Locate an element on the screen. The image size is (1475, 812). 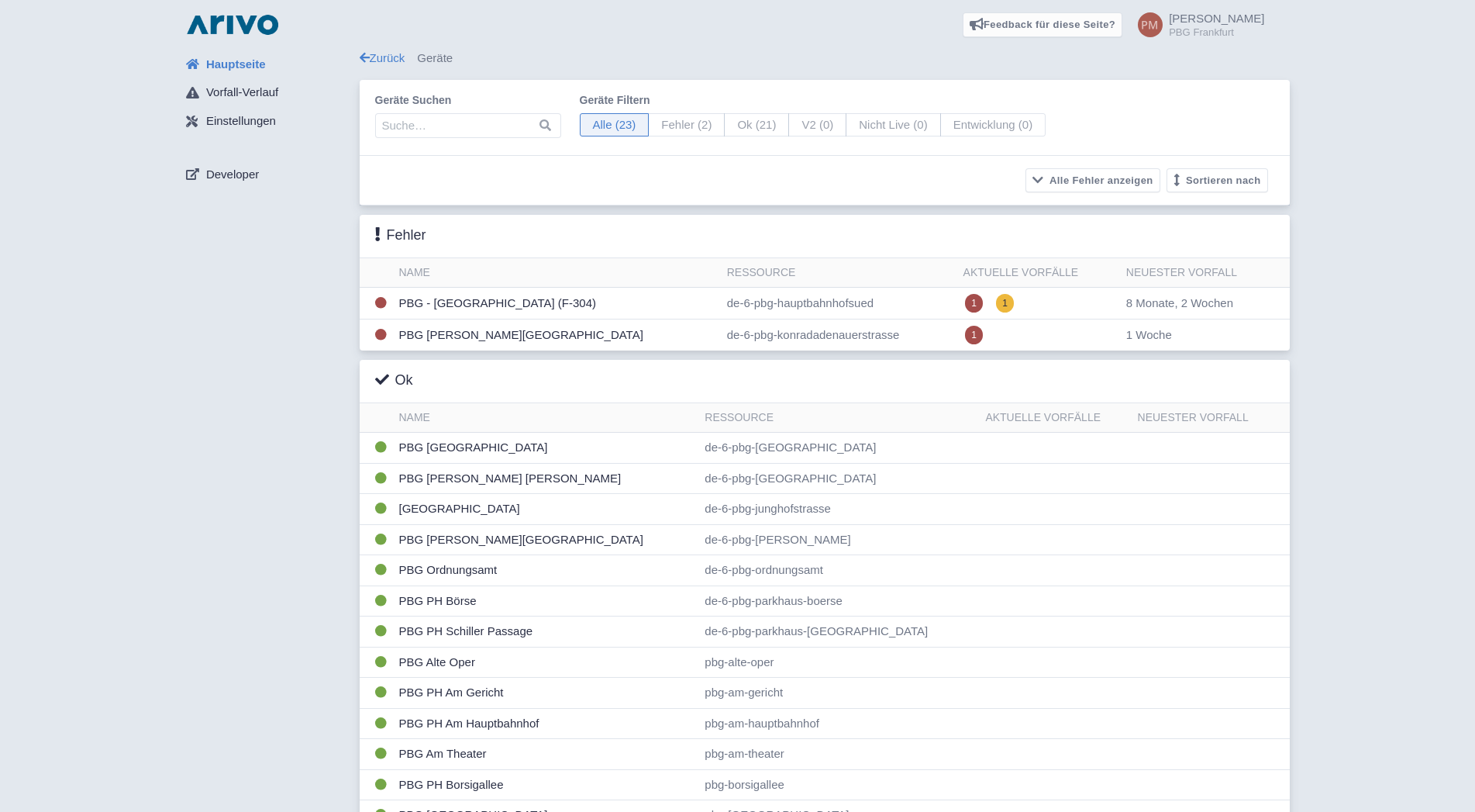
td: pbg-am-hauptbahnhof is located at coordinates (839, 724).